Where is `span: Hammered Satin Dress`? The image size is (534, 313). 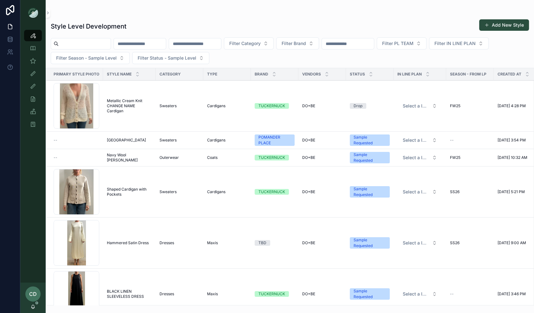 span: Hammered Satin Dress is located at coordinates (128, 243).